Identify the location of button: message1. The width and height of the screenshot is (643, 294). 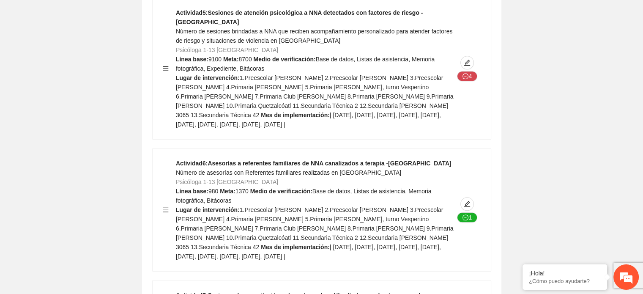
(467, 217).